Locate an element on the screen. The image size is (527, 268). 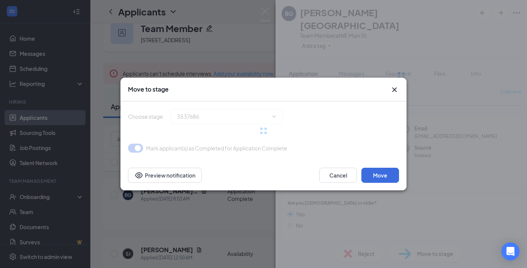
button: Close is located at coordinates (394, 90).